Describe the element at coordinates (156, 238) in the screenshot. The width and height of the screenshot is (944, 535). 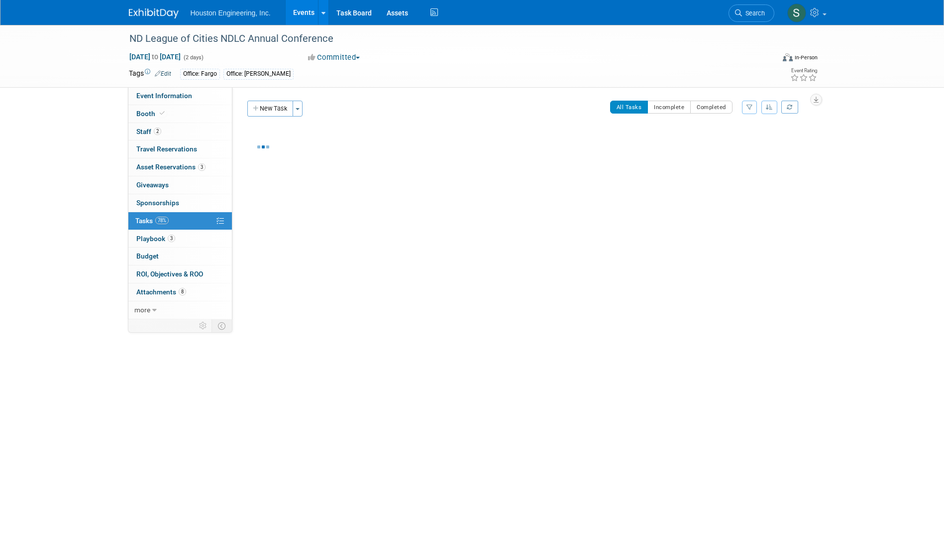
I see `span: Playbook` at that location.